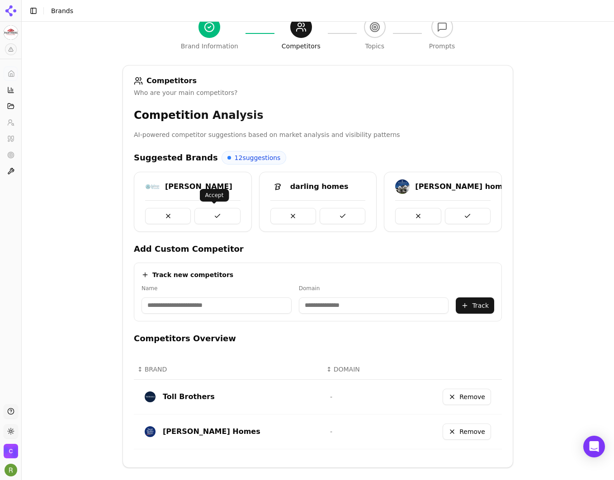 The width and height of the screenshot is (614, 480). I want to click on div: Topics, so click(375, 46).